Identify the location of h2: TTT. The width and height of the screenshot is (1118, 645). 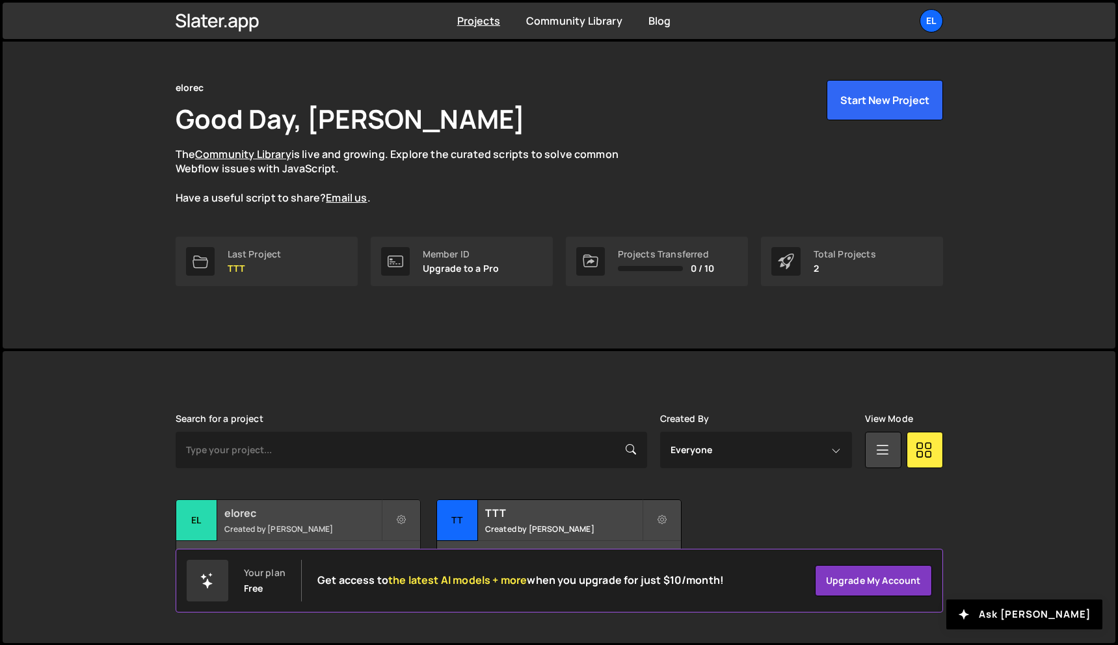
(563, 513).